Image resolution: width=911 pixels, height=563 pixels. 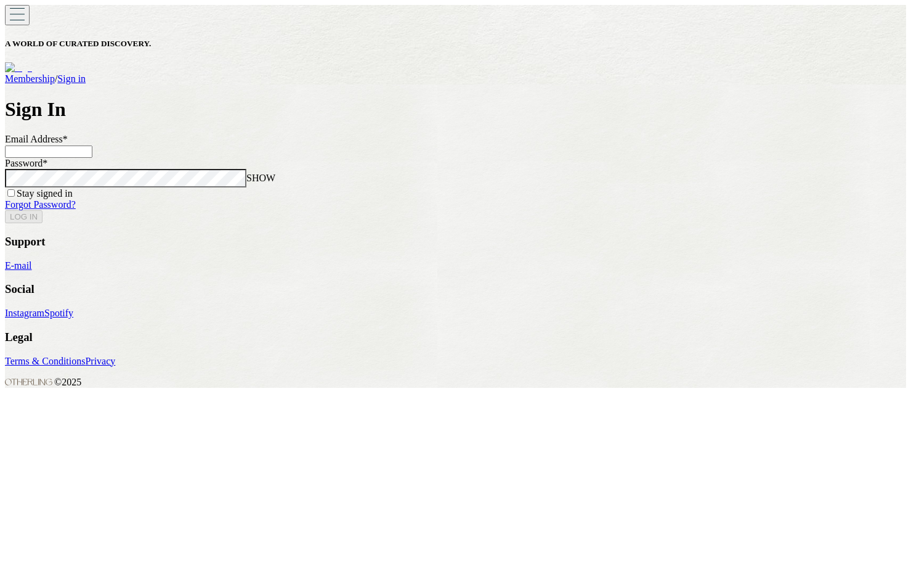 I want to click on a: Spotify, so click(x=59, y=312).